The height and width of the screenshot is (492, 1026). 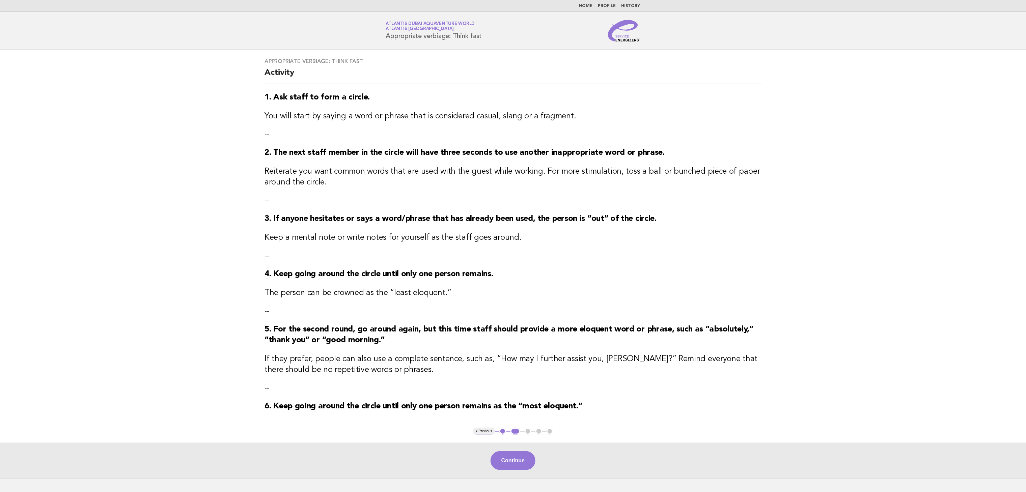 What do you see at coordinates (513, 461) in the screenshot?
I see `button: Continue` at bounding box center [513, 461].